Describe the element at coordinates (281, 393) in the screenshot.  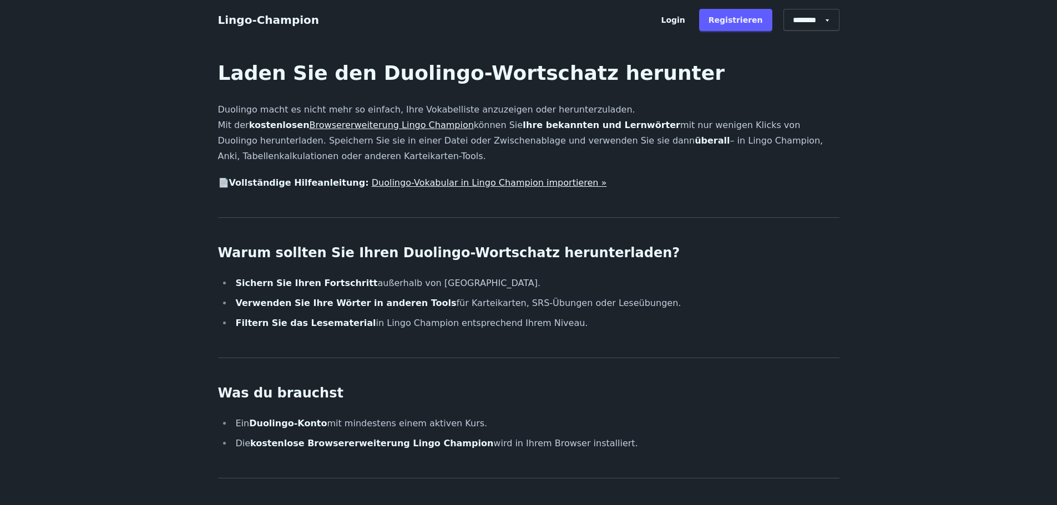
I see `font: Was du brauchst` at that location.